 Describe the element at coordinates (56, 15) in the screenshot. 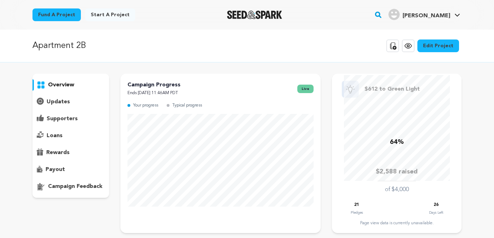

I see `a: Fund a project` at that location.